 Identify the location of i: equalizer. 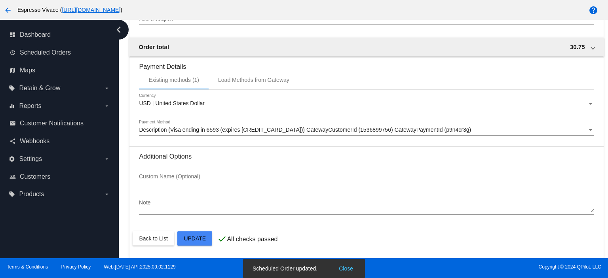
(12, 106).